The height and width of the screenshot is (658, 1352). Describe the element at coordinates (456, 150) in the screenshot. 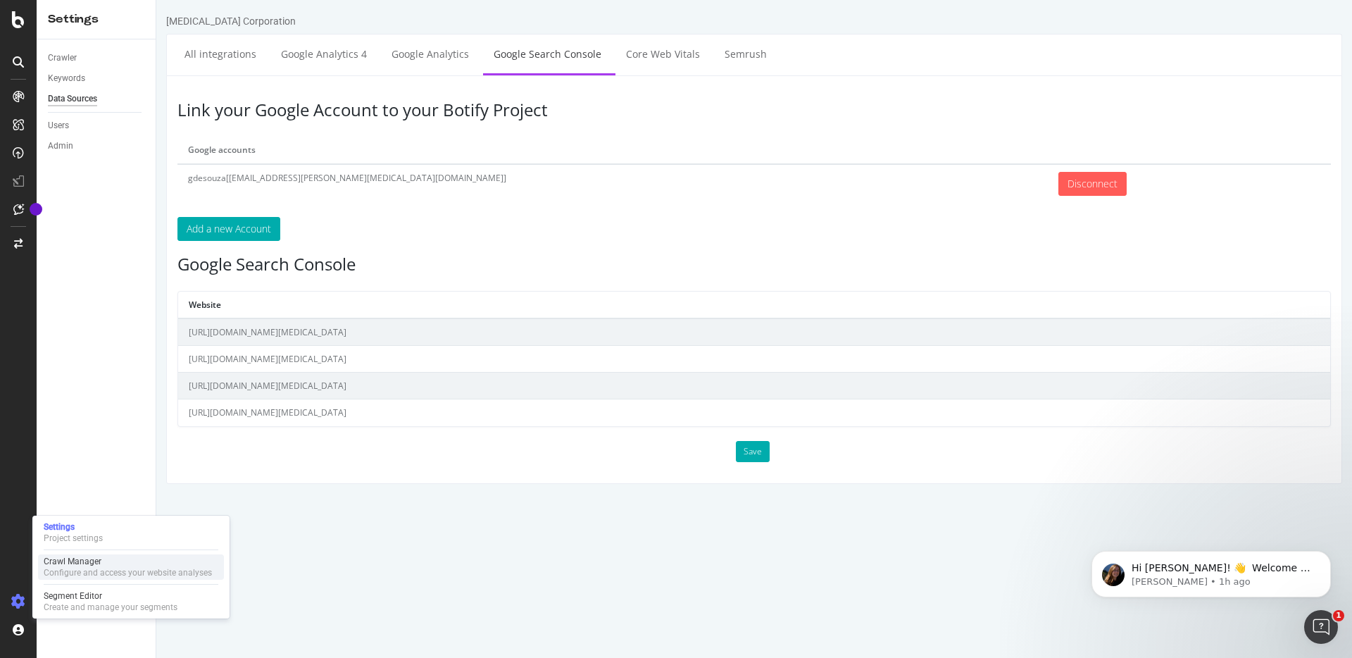

I see `th: Google accounts` at that location.